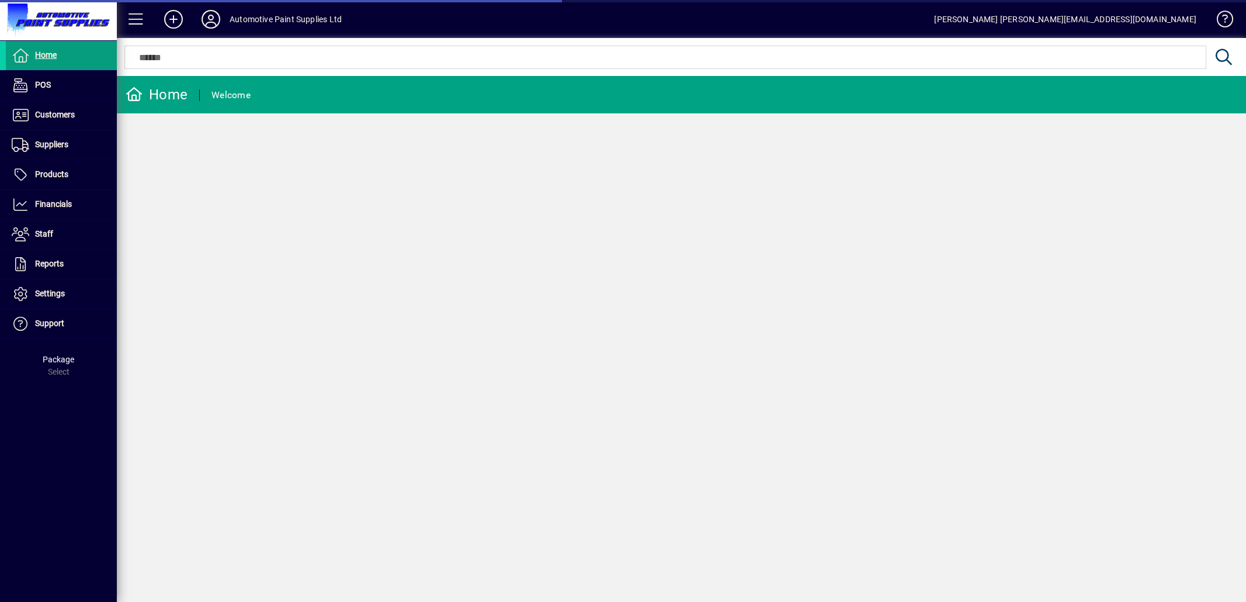  I want to click on a: Financials, so click(61, 204).